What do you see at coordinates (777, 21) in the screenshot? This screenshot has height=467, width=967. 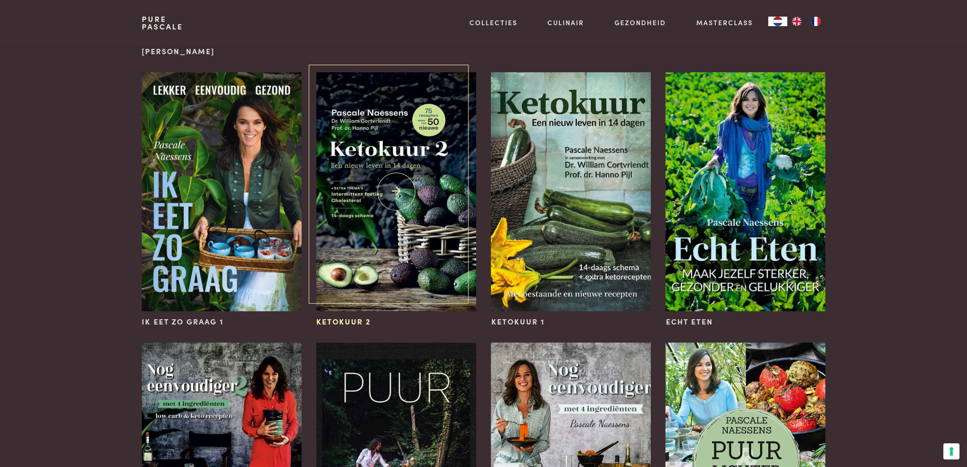 I see `a: NL` at bounding box center [777, 21].